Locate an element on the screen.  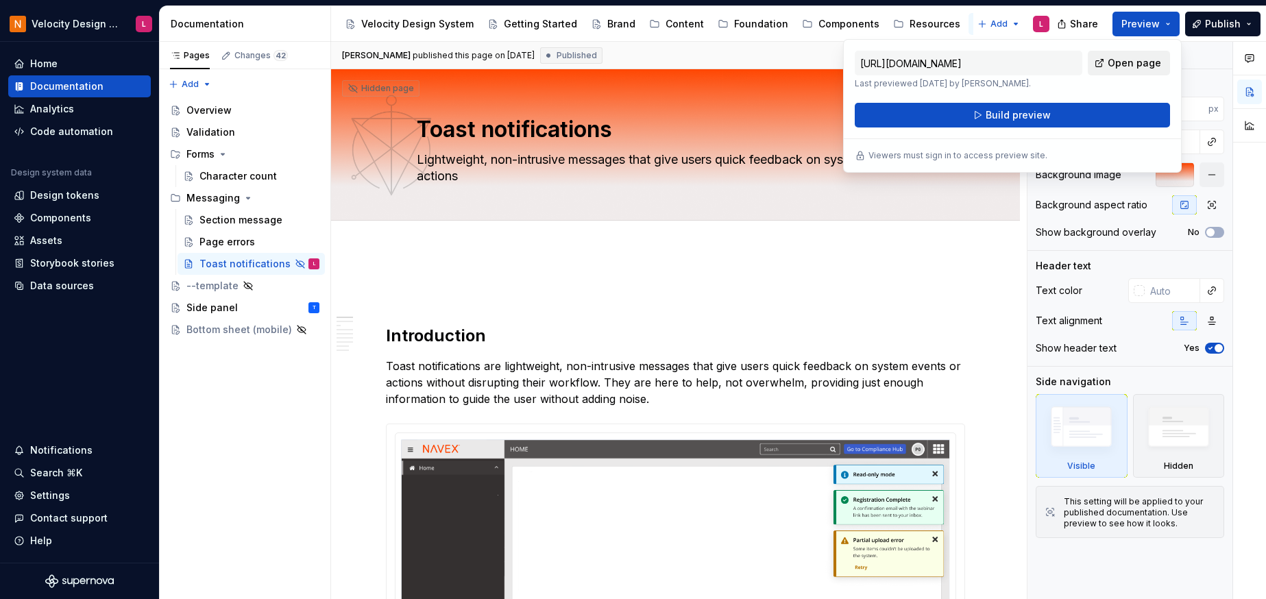
div: Changes is located at coordinates (261, 56).